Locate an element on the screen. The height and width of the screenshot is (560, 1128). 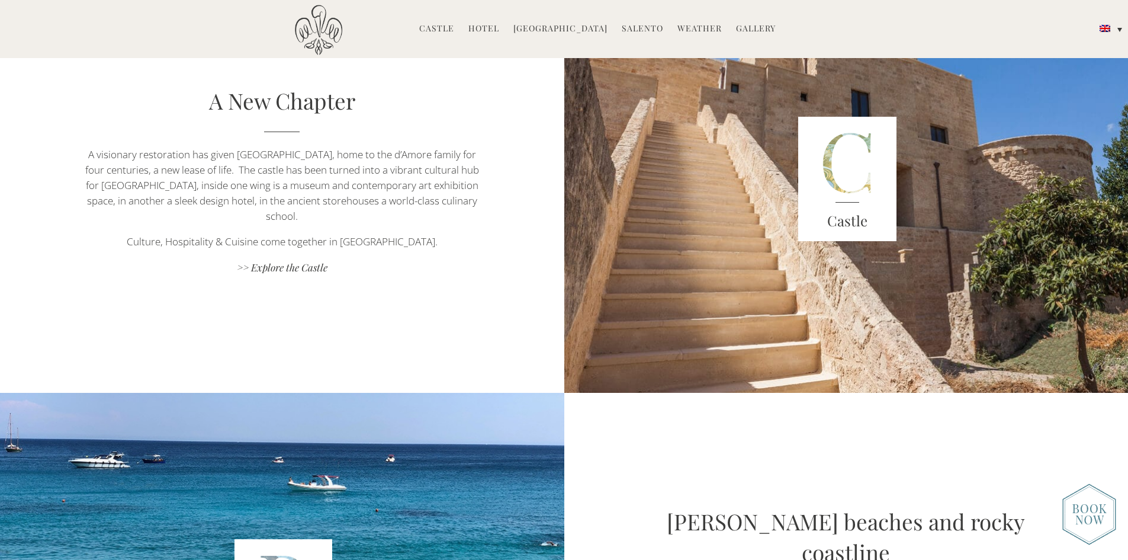
img: new-booknow.png is located at coordinates (1089, 514).